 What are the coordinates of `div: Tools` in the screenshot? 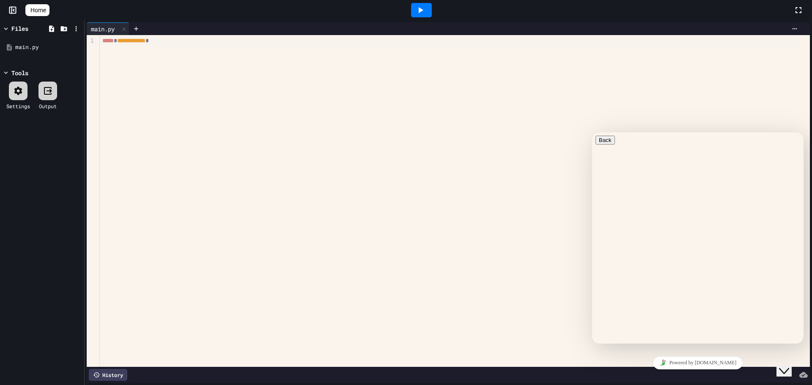 It's located at (20, 73).